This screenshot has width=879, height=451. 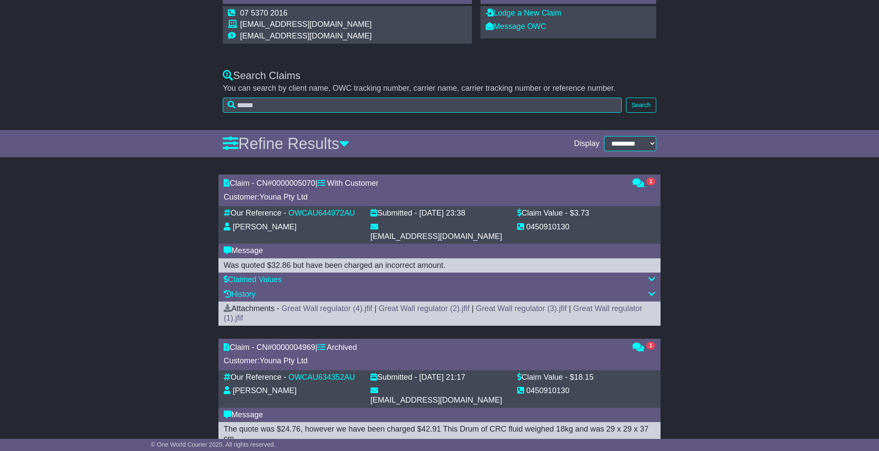 I want to click on p: You can search by client name, OWC tracking number, carrier name, carrier tracking number or refe..., so click(x=439, y=88).